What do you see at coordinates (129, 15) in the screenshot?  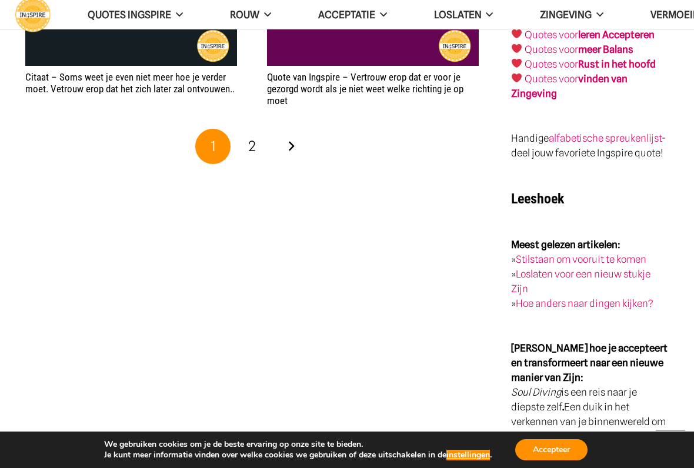 I see `span: QUOTES INGSPIRE` at bounding box center [129, 15].